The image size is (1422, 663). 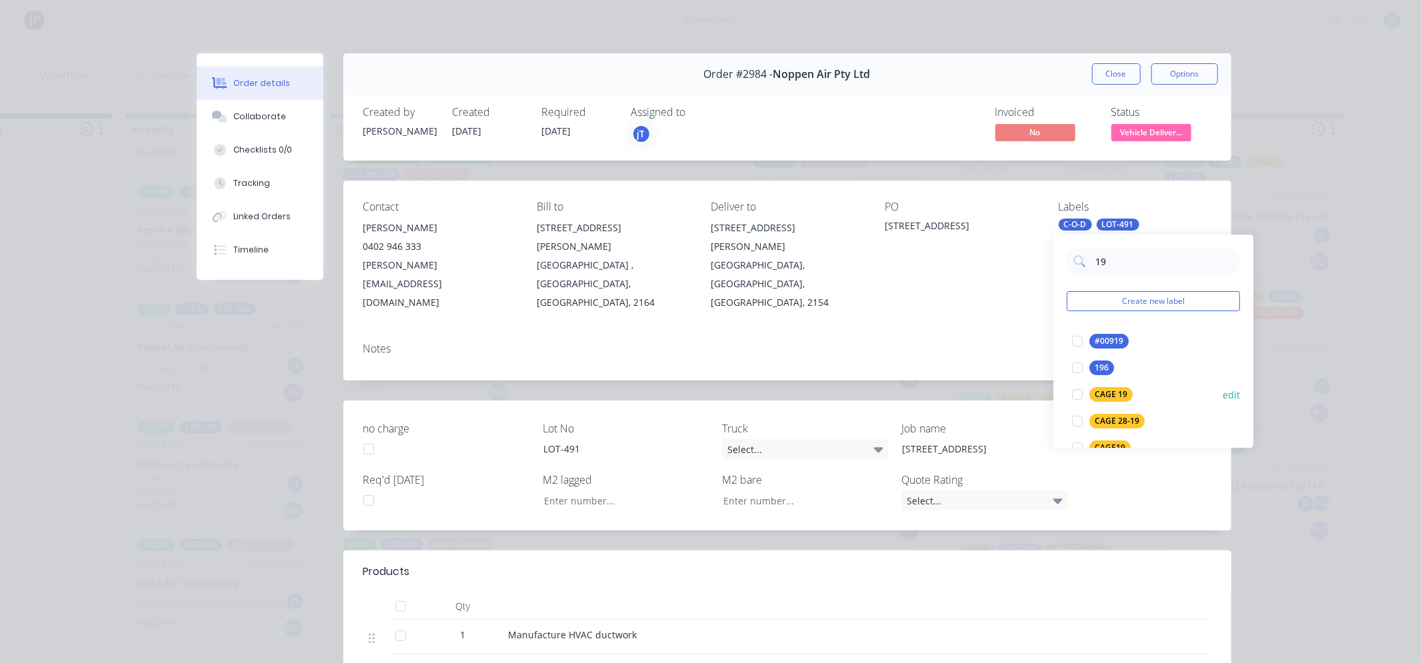 I want to click on button: Linked Orders, so click(x=260, y=217).